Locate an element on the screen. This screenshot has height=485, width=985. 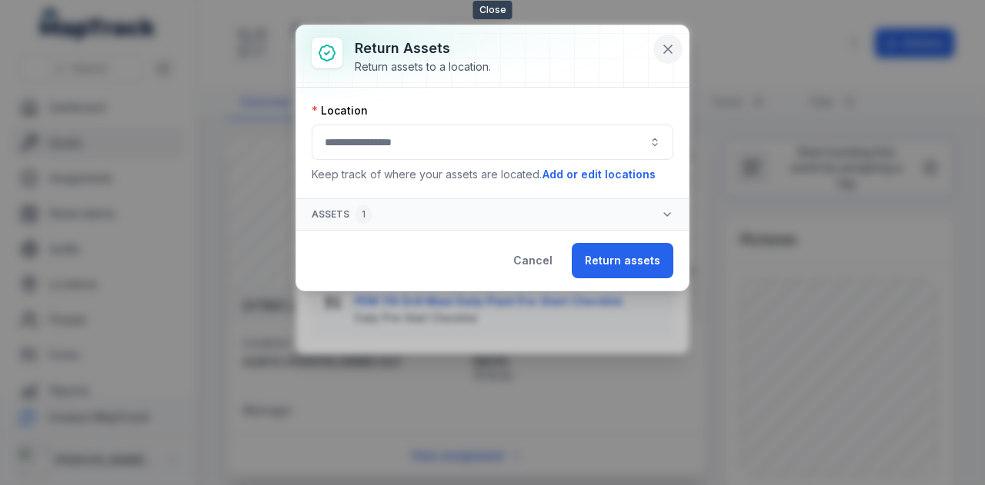
label: Location is located at coordinates (339, 111).